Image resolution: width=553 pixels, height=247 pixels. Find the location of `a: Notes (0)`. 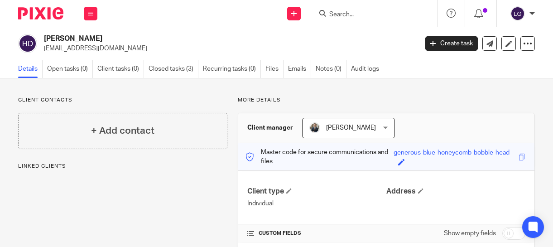

a: Notes (0) is located at coordinates (331, 69).